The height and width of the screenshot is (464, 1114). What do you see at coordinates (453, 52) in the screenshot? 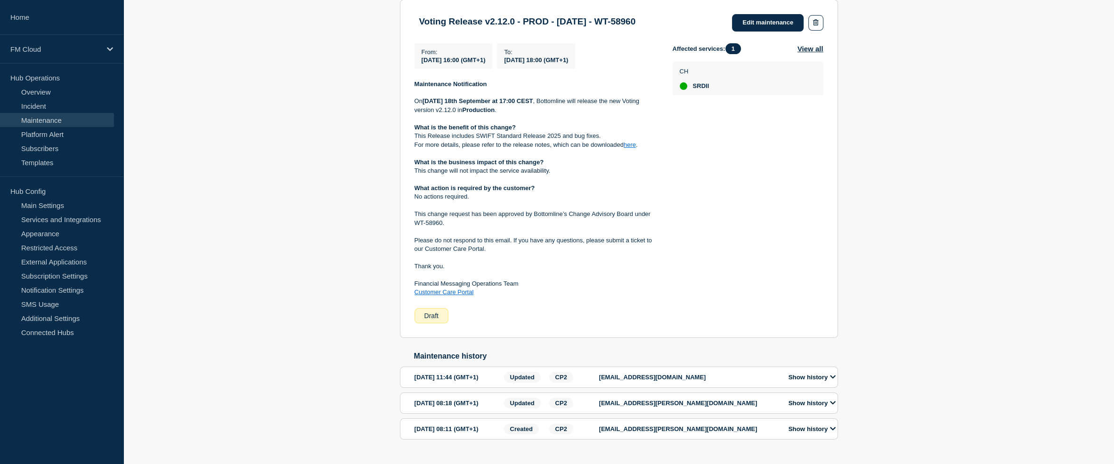
I see `p: From :` at bounding box center [453, 52].